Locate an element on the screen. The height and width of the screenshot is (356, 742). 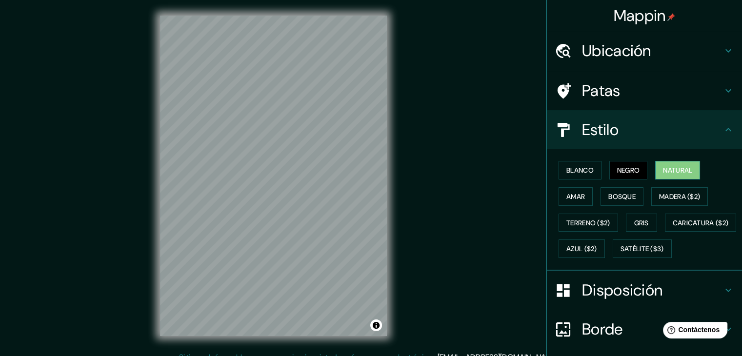
button: Bosque is located at coordinates (622, 196).